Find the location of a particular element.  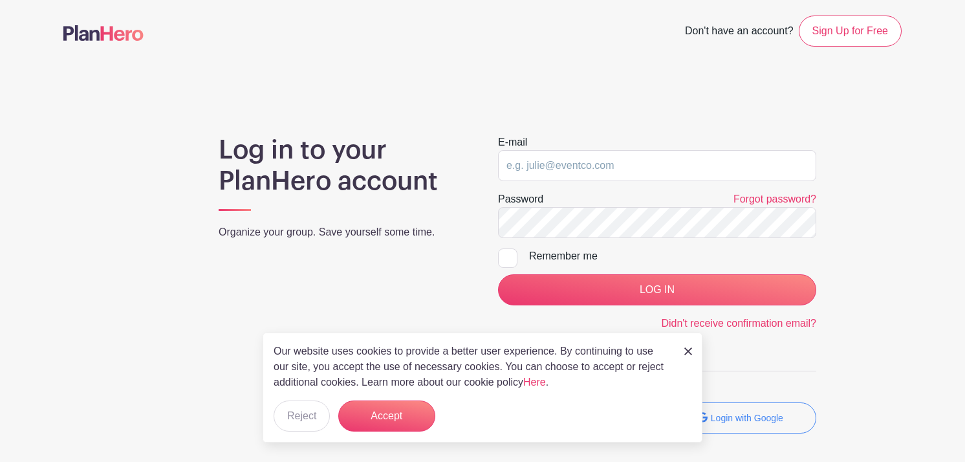

input: LOG IN is located at coordinates (657, 290).